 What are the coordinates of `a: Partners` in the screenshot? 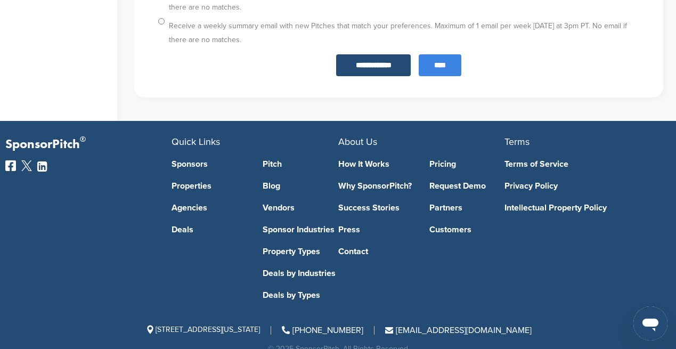 It's located at (467, 208).